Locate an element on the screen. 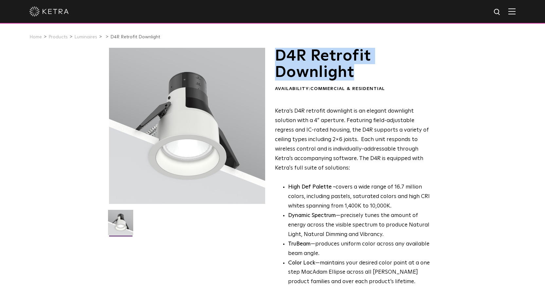 The width and height of the screenshot is (545, 291). img: search icon is located at coordinates (497, 12).